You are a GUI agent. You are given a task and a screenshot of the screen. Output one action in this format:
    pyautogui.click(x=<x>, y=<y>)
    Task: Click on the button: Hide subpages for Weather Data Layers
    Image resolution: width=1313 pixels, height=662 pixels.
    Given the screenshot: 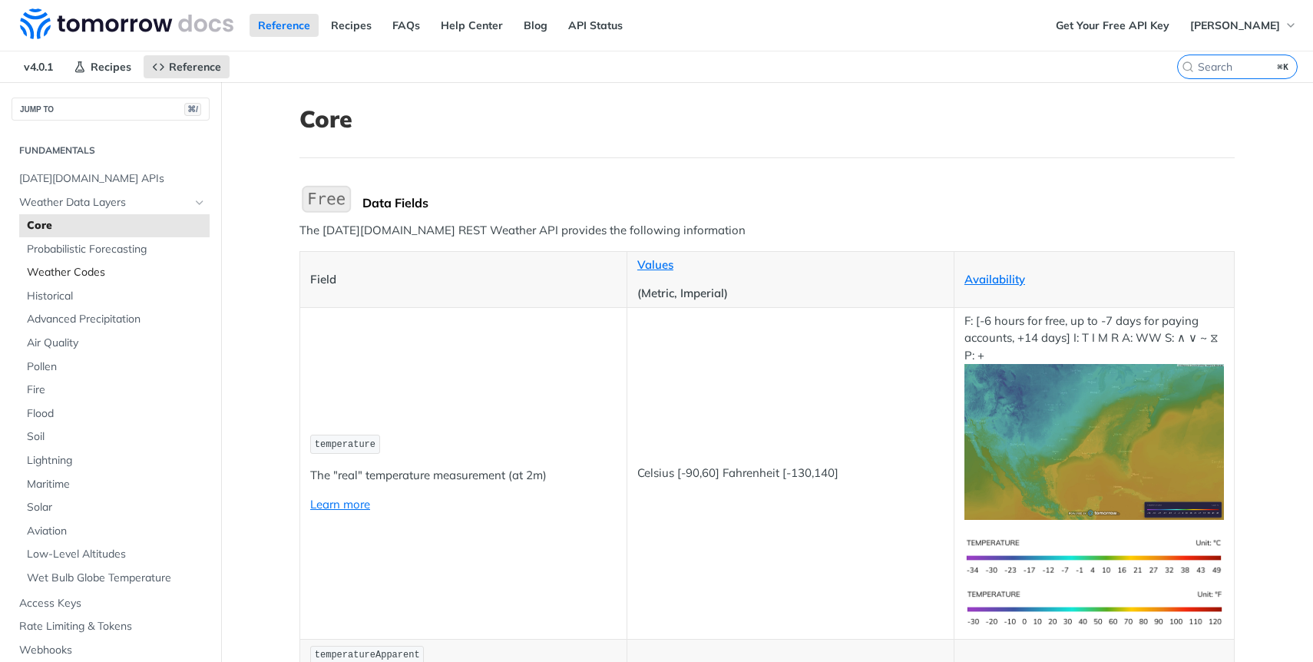 What is the action you would take?
    pyautogui.click(x=200, y=203)
    